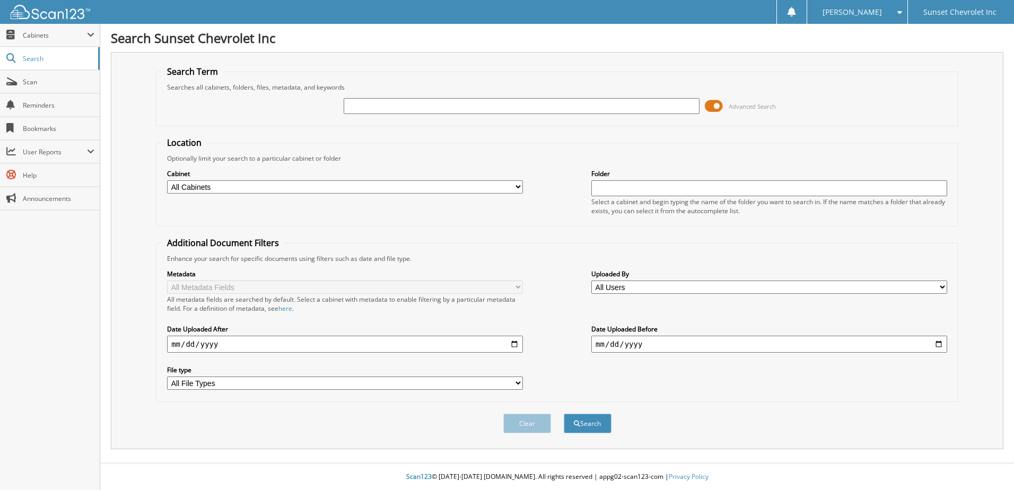  What do you see at coordinates (527, 423) in the screenshot?
I see `button: Clear` at bounding box center [527, 423].